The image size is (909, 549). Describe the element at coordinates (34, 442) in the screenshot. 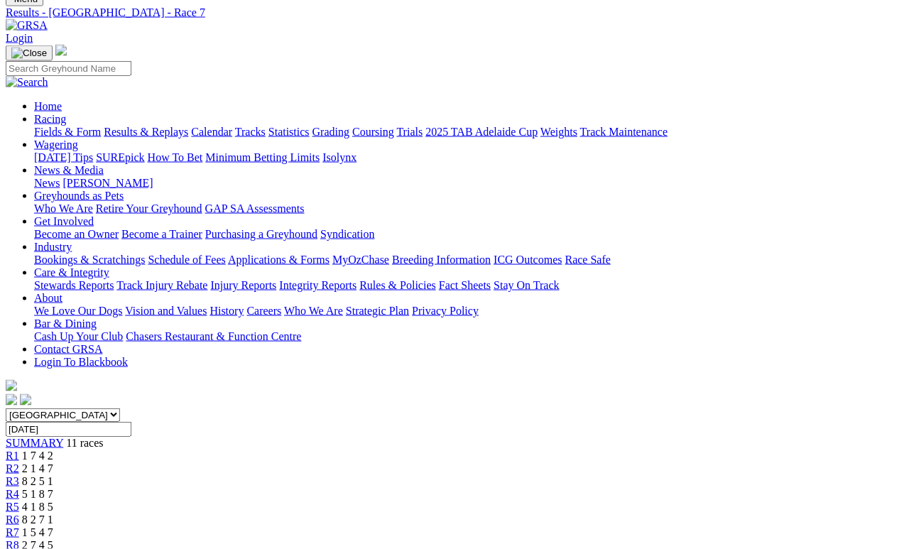

I see `span: SUMMARY` at that location.